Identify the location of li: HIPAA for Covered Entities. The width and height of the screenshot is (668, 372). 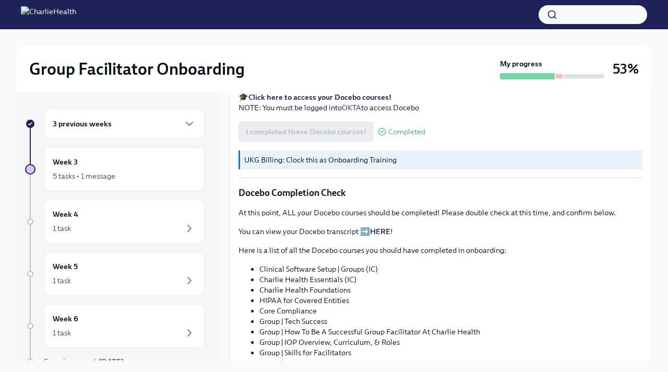
(451, 300).